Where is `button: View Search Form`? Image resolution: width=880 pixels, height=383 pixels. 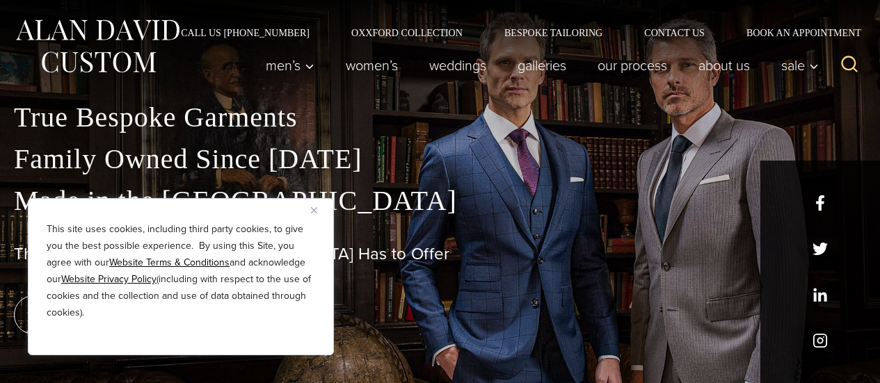
button: View Search Form is located at coordinates (849, 65).